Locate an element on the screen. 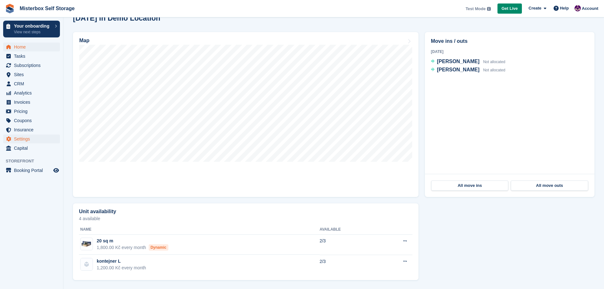 The image size is (604, 289). a: All move ins is located at coordinates (470, 186).